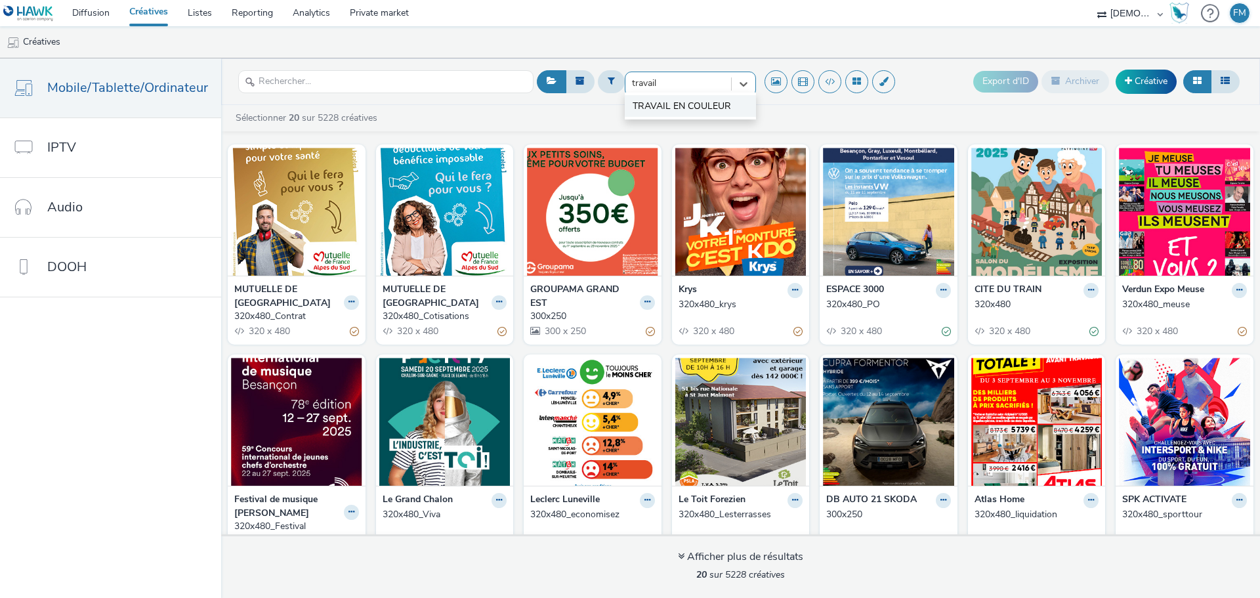 The width and height of the screenshot is (1260, 598). Describe the element at coordinates (1146, 81) in the screenshot. I see `a: Créative` at that location.